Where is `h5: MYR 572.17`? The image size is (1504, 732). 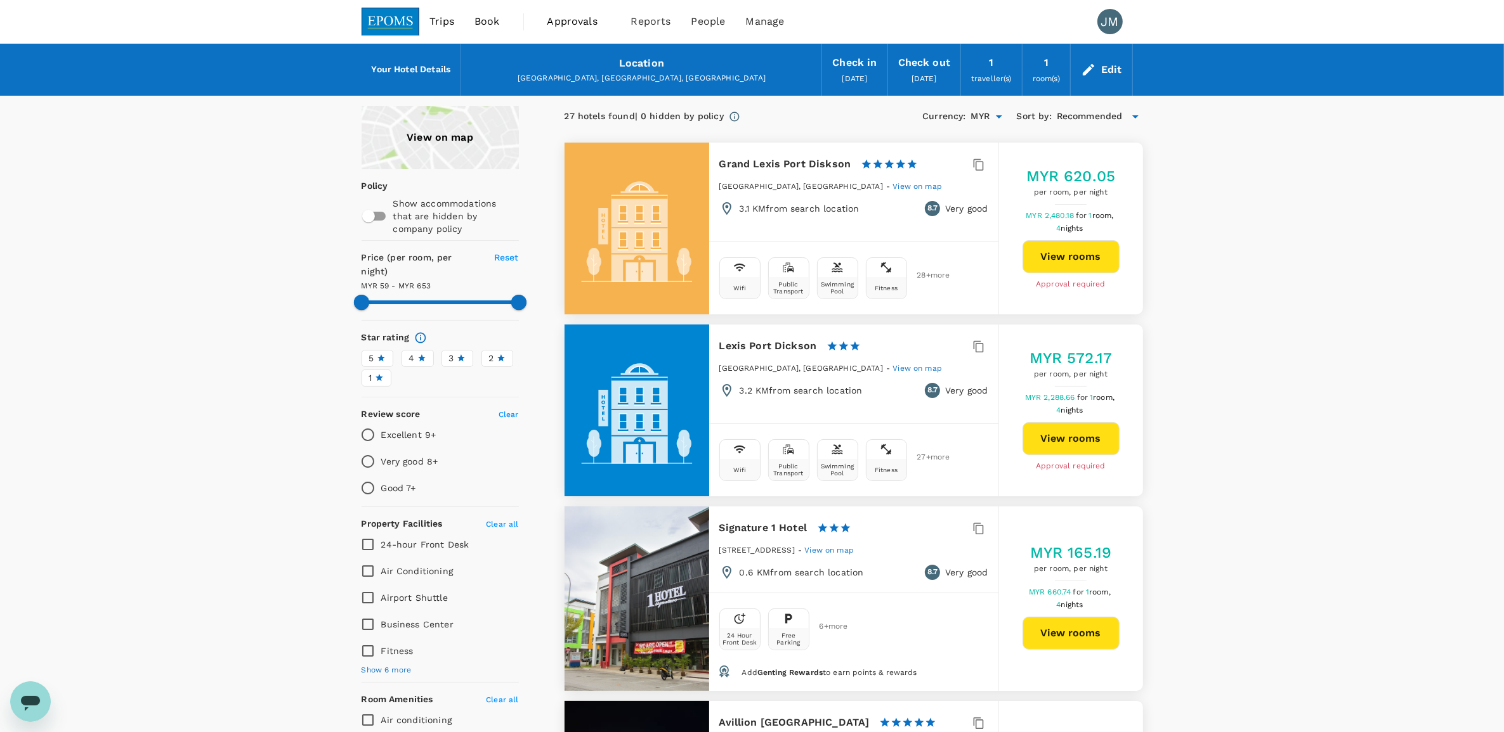 h5: MYR 572.17 is located at coordinates (1070, 358).